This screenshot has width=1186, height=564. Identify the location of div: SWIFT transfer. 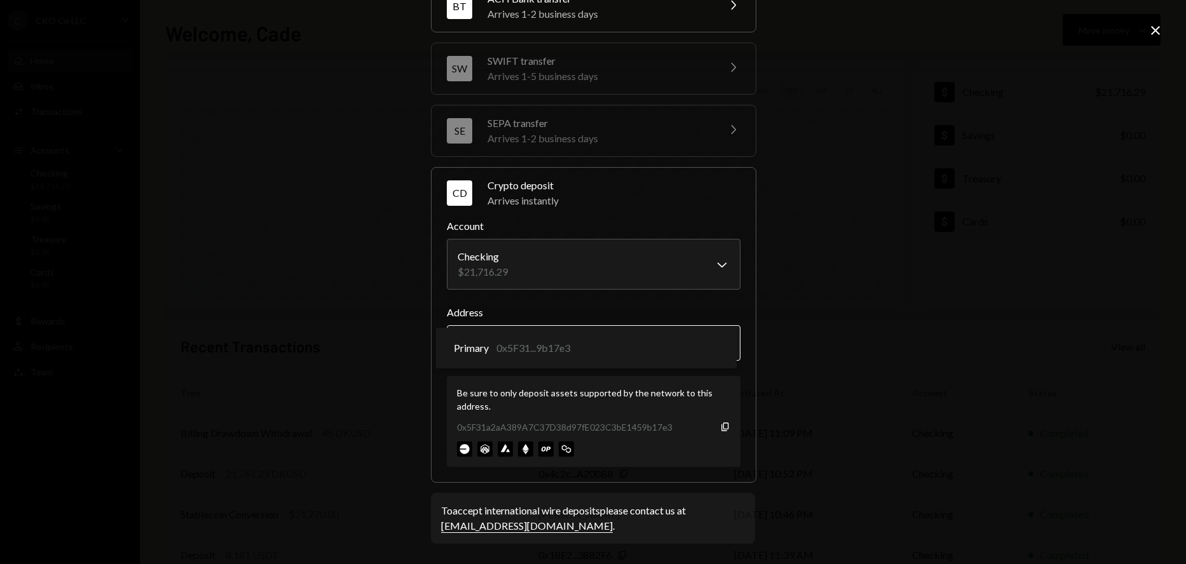
(599, 61).